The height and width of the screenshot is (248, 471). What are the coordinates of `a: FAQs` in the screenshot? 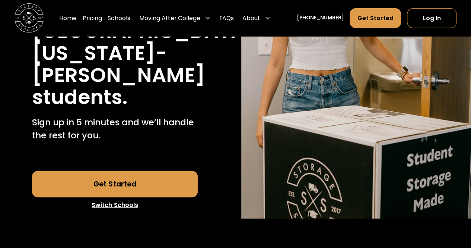 It's located at (227, 18).